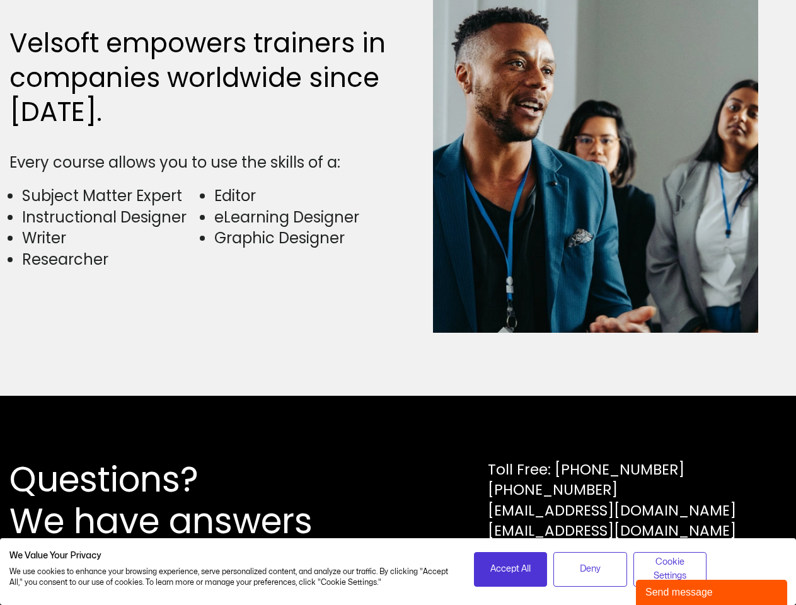 This screenshot has width=796, height=605. I want to click on p: We use cookies to enhance your browsing experience, serve personalized content, and analyze our t..., so click(232, 577).